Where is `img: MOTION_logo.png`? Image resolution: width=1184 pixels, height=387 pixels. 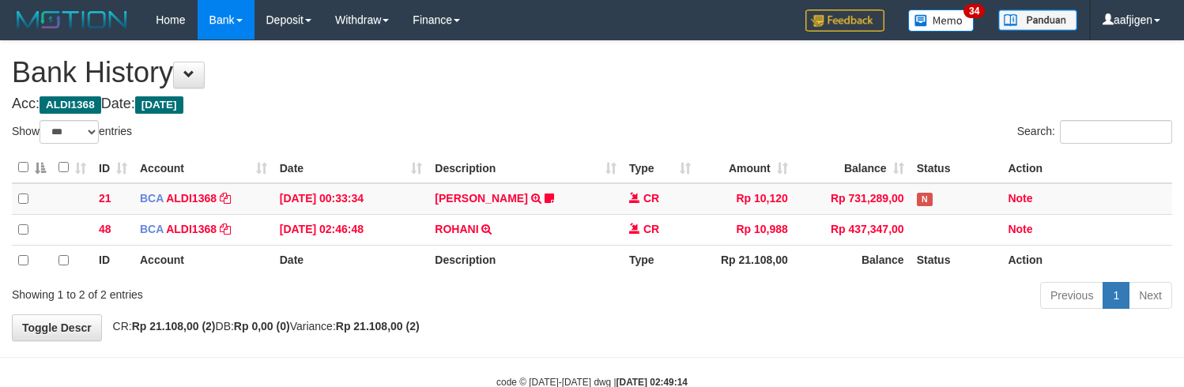 img: MOTION_logo.png is located at coordinates (72, 20).